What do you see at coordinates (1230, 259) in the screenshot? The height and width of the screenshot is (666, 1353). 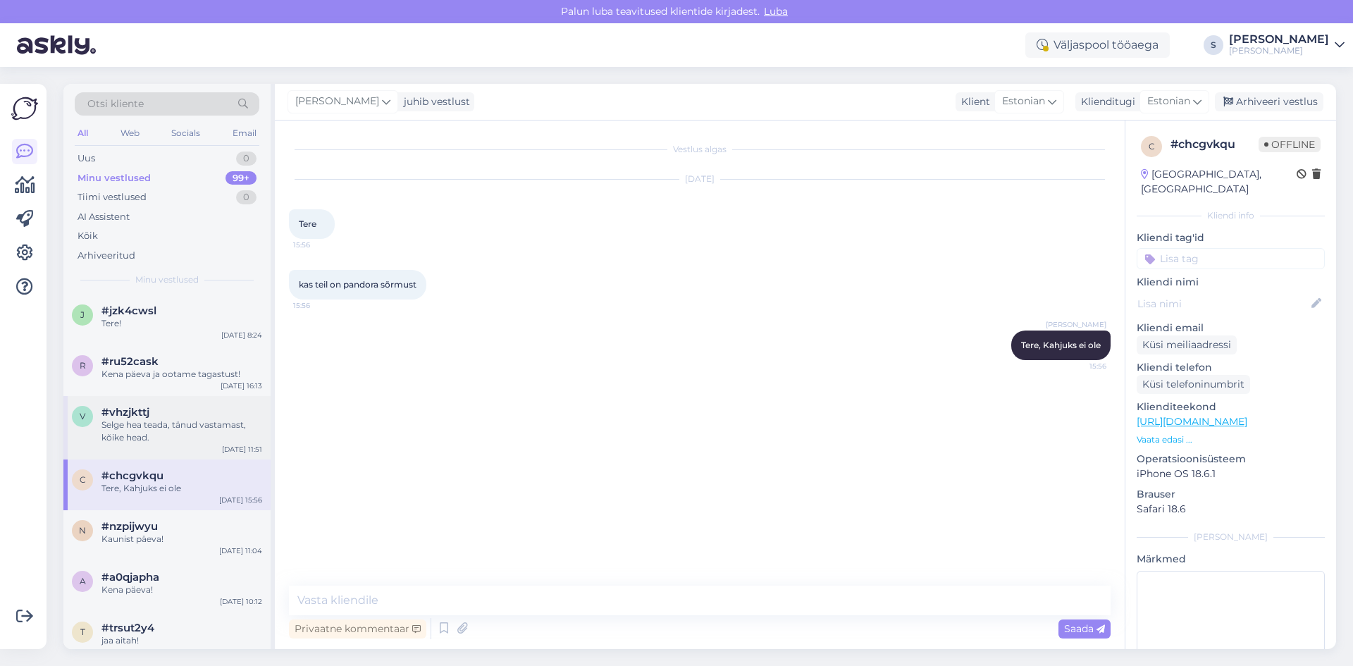 I see `input: Lisa tag` at bounding box center [1230, 259].